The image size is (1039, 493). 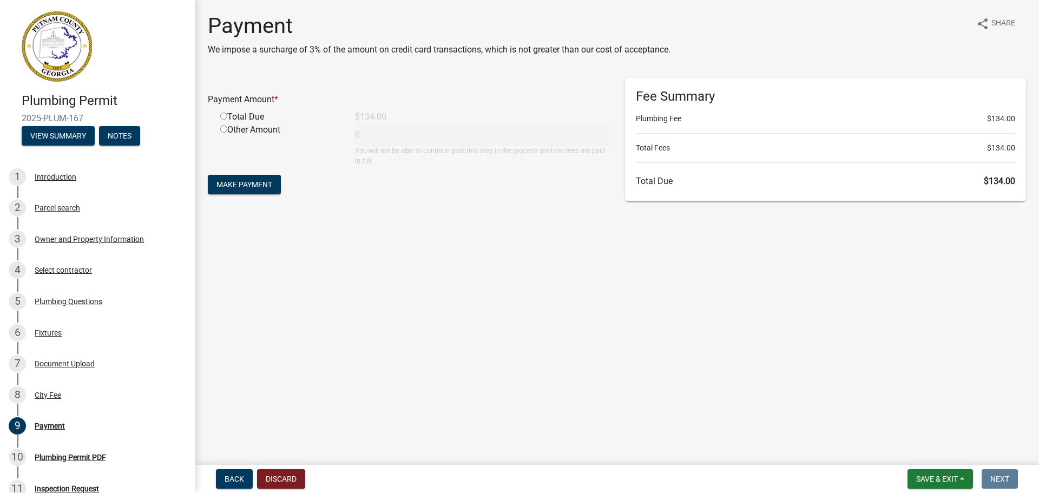 I want to click on div: Total Due, so click(x=279, y=117).